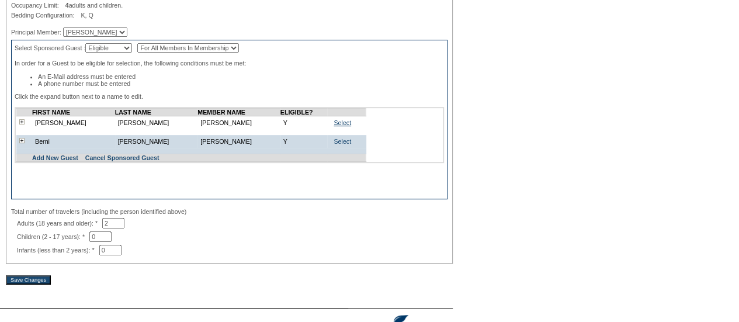 The height and width of the screenshot is (322, 739). What do you see at coordinates (239, 112) in the screenshot?
I see `td: MEMBER NAME` at bounding box center [239, 112].